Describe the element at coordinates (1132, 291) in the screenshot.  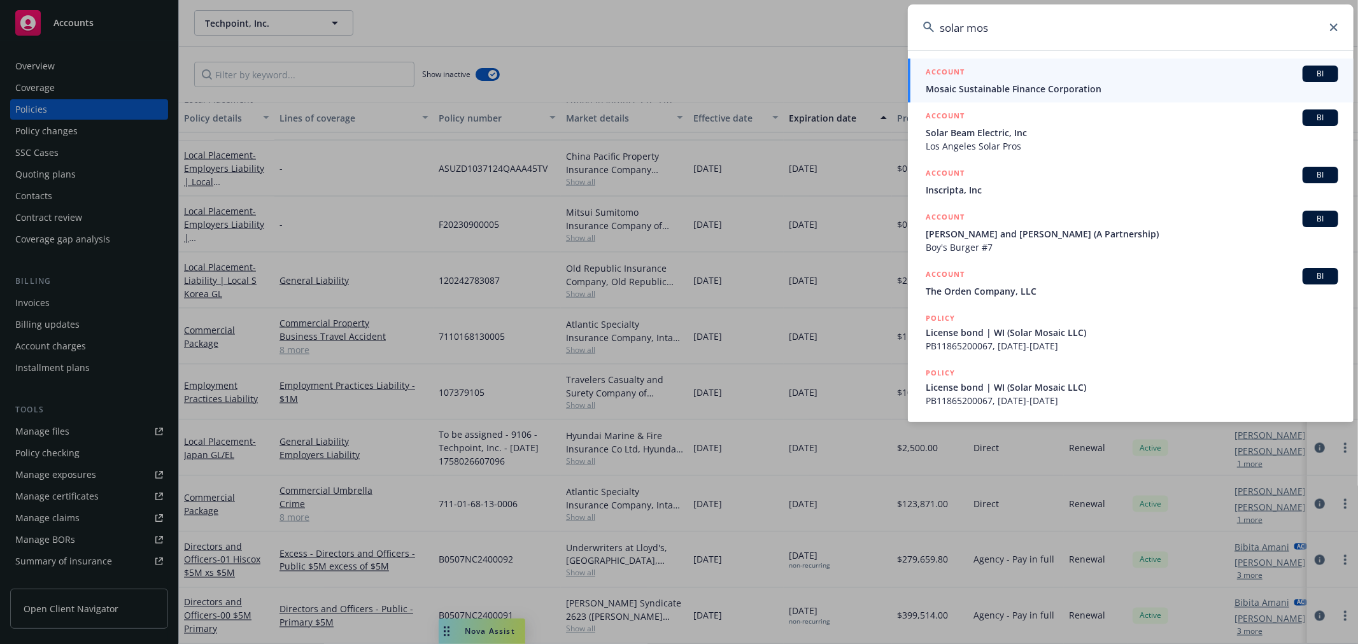
I see `span: The Orden Company, LLC` at that location.